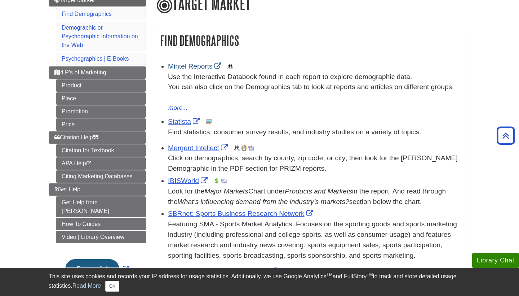 The height and width of the screenshot is (296, 519). Describe the element at coordinates (496, 260) in the screenshot. I see `button: Library Chat` at that location.